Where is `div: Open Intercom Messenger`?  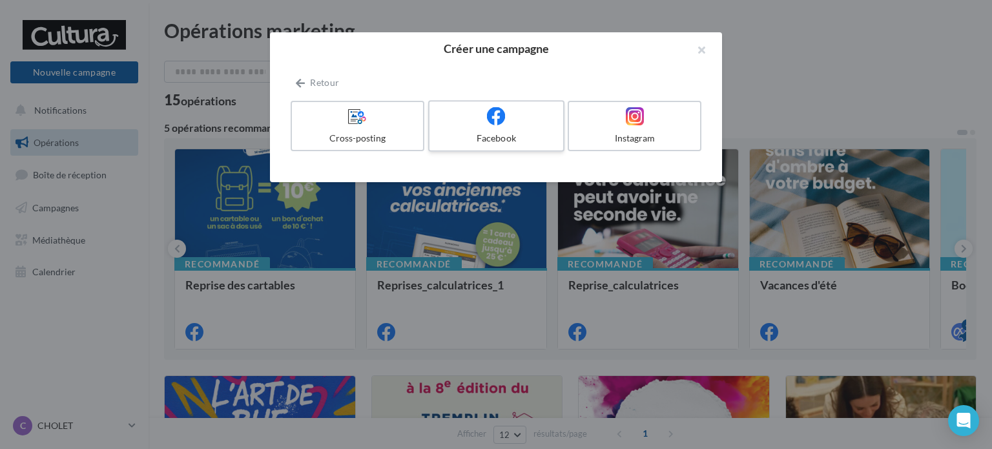
div: Open Intercom Messenger is located at coordinates (964, 420).